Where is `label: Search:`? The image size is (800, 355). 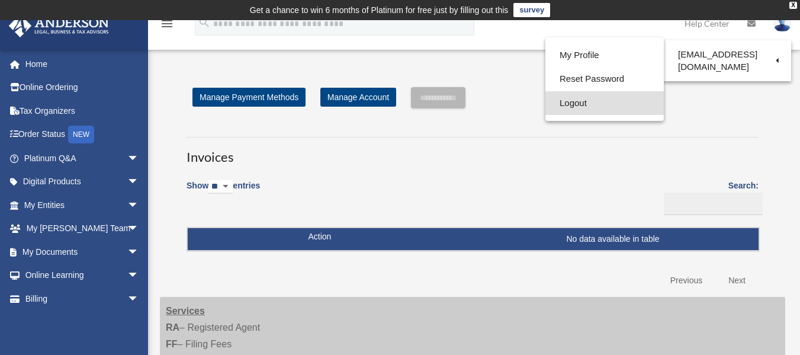 label: Search: is located at coordinates (708, 196).